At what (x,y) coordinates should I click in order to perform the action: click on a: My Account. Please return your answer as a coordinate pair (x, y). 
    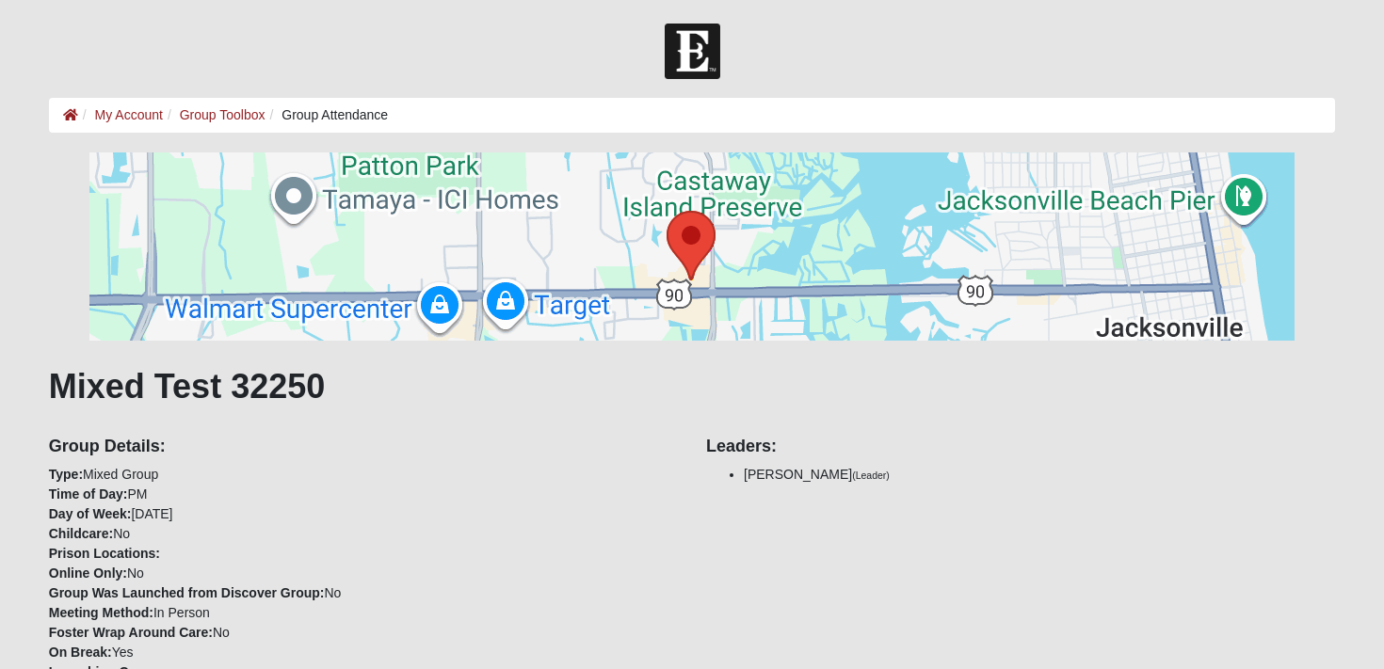
    Looking at the image, I should click on (129, 115).